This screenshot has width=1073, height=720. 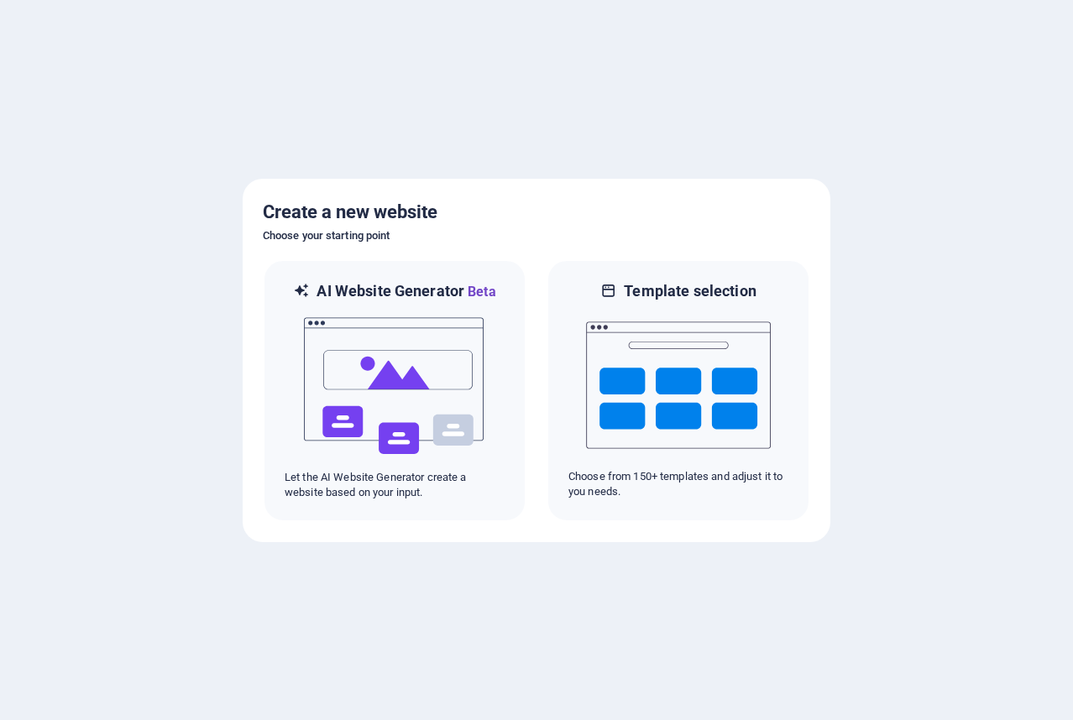 I want to click on h5: Create a new website, so click(x=536, y=212).